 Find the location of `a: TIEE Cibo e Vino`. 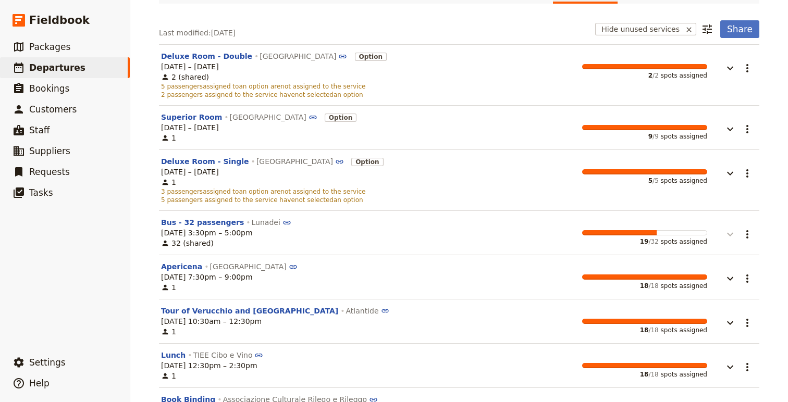

a: TIEE Cibo e Vino is located at coordinates (228, 355).